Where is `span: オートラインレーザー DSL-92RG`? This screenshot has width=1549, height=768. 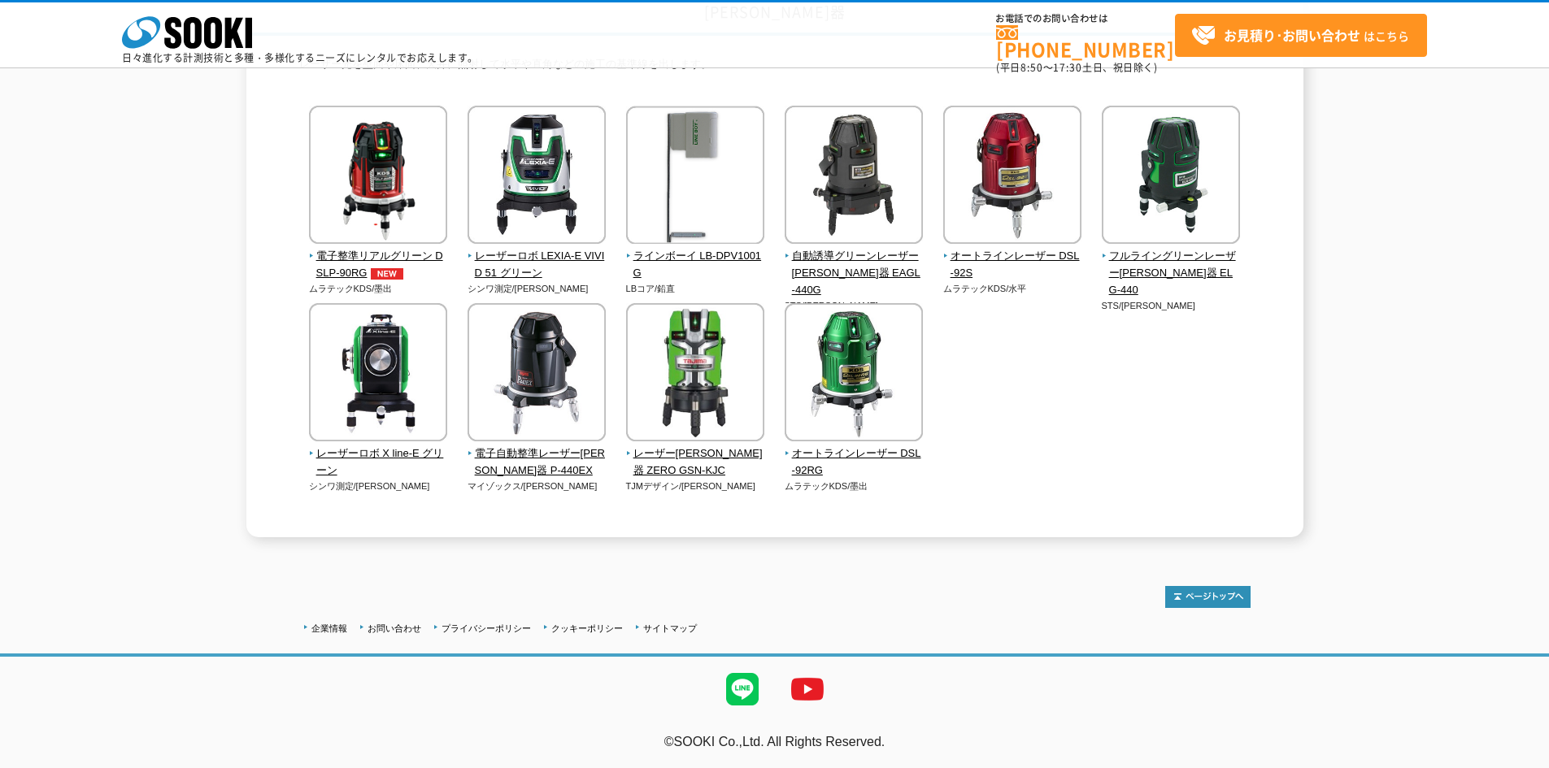 span: オートラインレーザー DSL-92RG is located at coordinates (854, 463).